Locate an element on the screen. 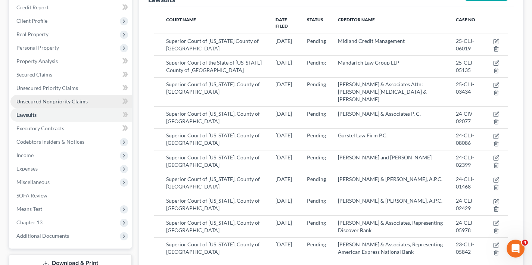 This screenshot has height=265, width=532. span: Real Property is located at coordinates (32, 34).